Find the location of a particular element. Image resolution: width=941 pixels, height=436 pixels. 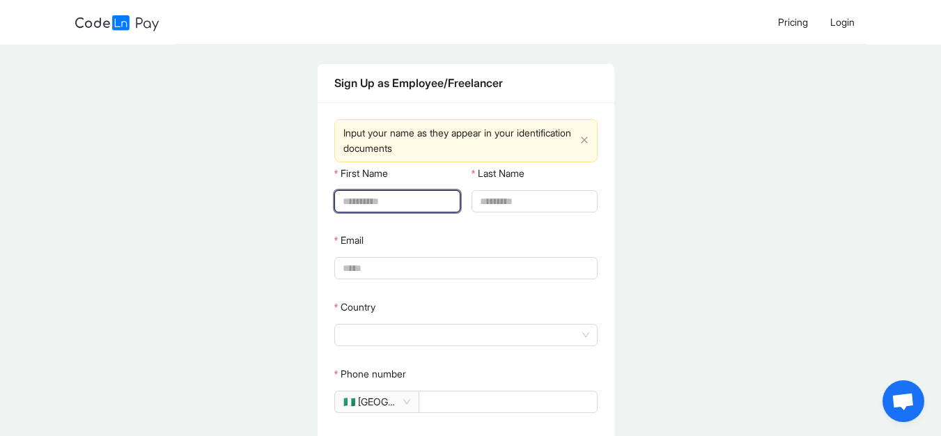

label: Country is located at coordinates (354, 307).